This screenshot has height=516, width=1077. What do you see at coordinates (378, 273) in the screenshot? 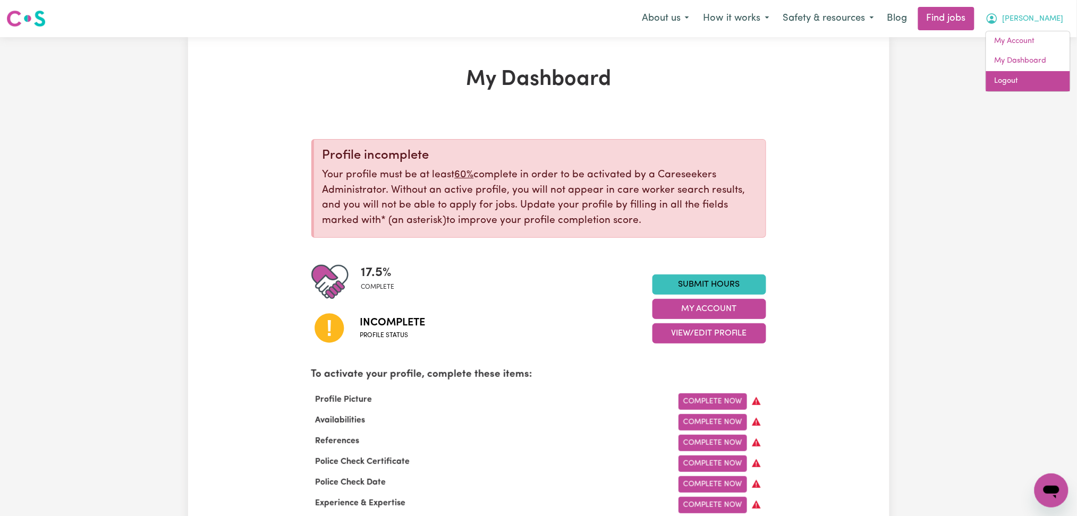
I see `span: 17.5 %` at bounding box center [378, 273].